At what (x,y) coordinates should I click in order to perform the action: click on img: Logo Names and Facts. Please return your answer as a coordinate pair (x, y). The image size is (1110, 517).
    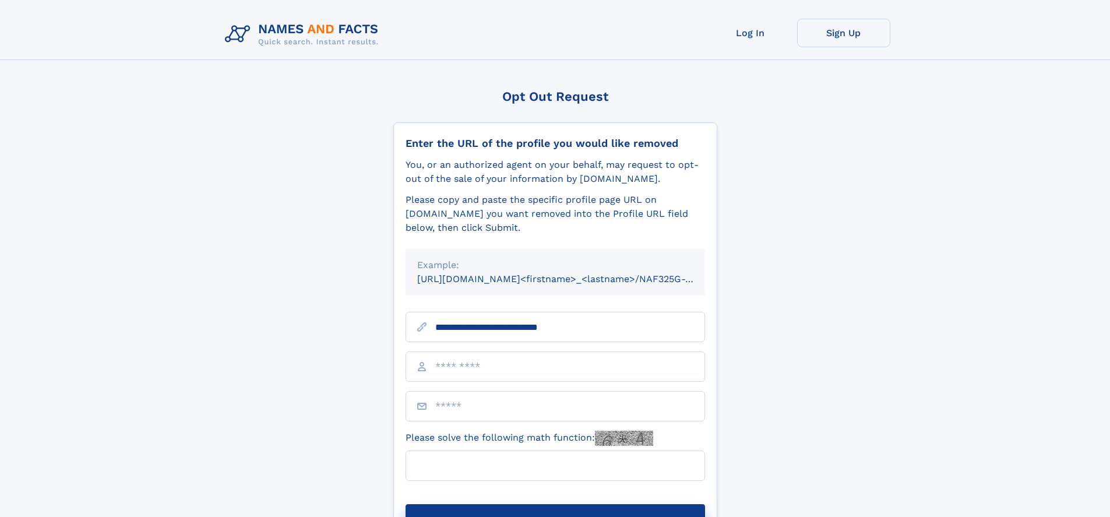
    Looking at the image, I should click on (304, 34).